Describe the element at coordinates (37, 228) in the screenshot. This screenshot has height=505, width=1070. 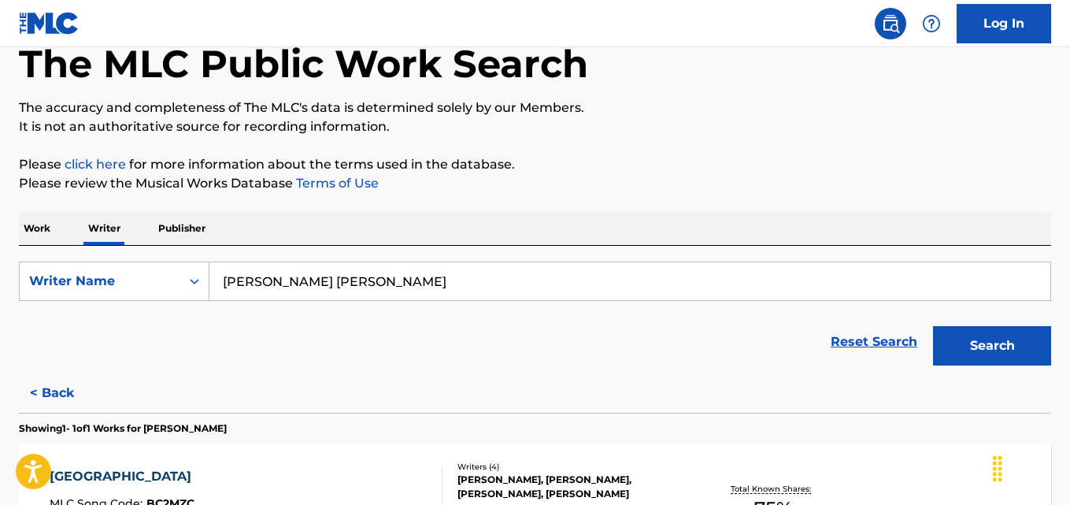
I see `p: Work` at that location.